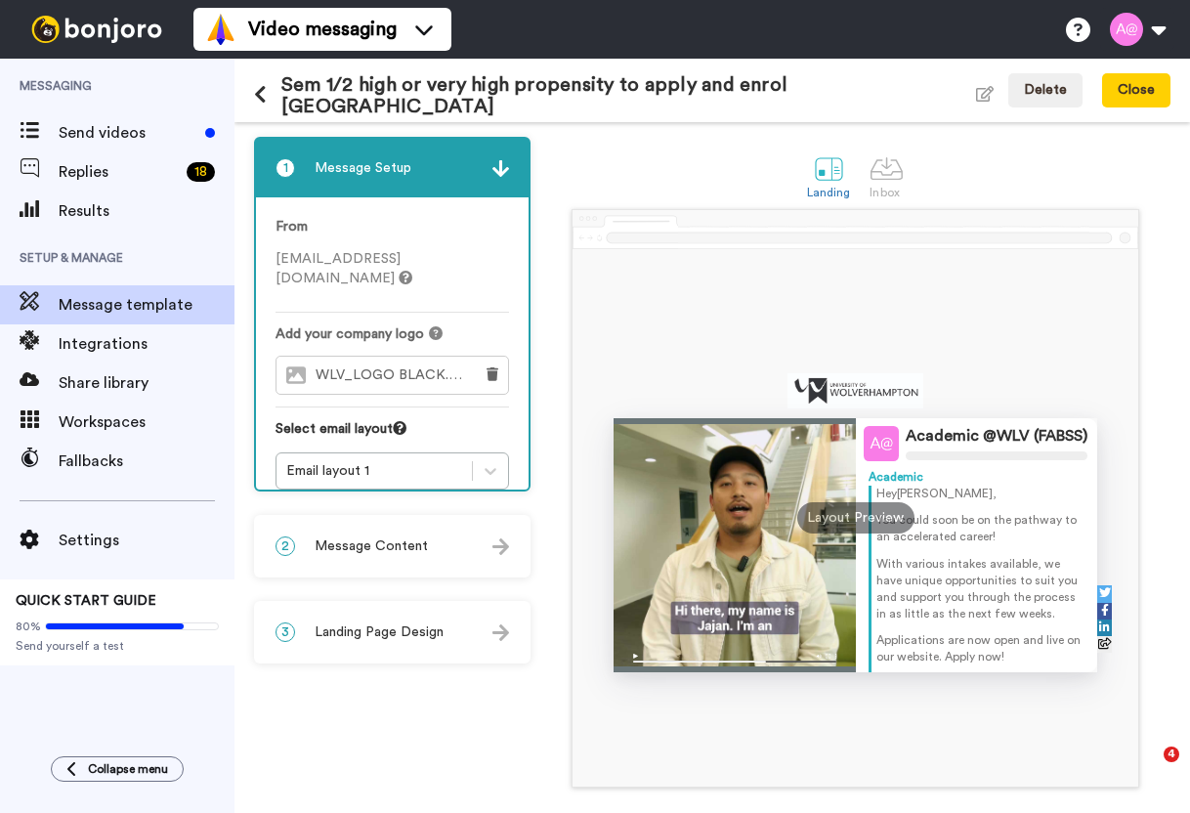  What do you see at coordinates (285, 632) in the screenshot?
I see `span: 3` at bounding box center [285, 632].